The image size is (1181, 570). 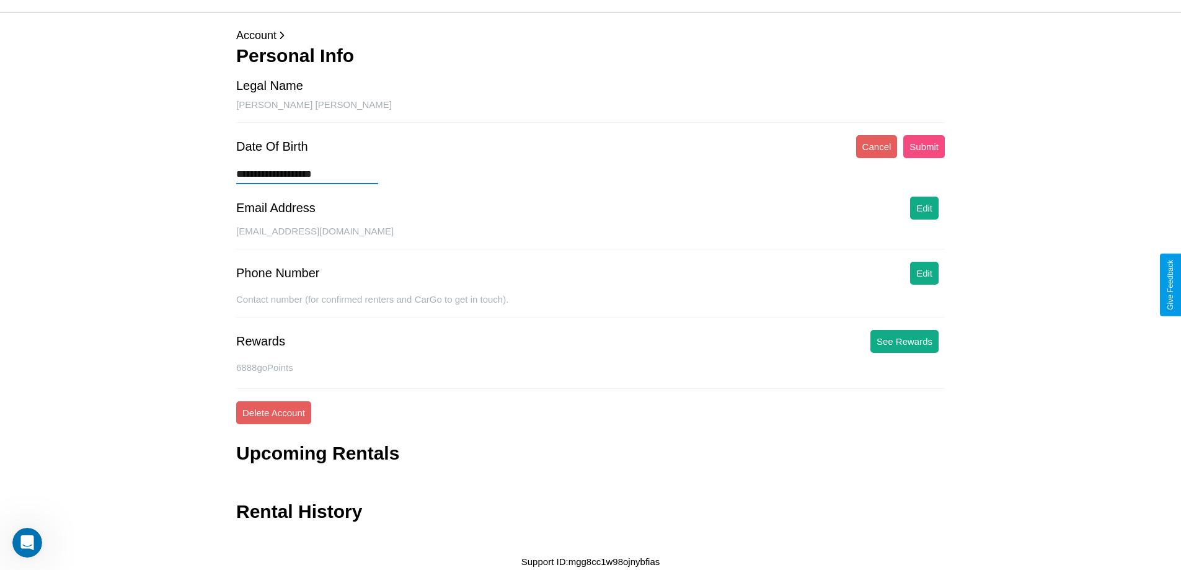 What do you see at coordinates (1171, 285) in the screenshot?
I see `div: Give Feedback` at bounding box center [1171, 285].